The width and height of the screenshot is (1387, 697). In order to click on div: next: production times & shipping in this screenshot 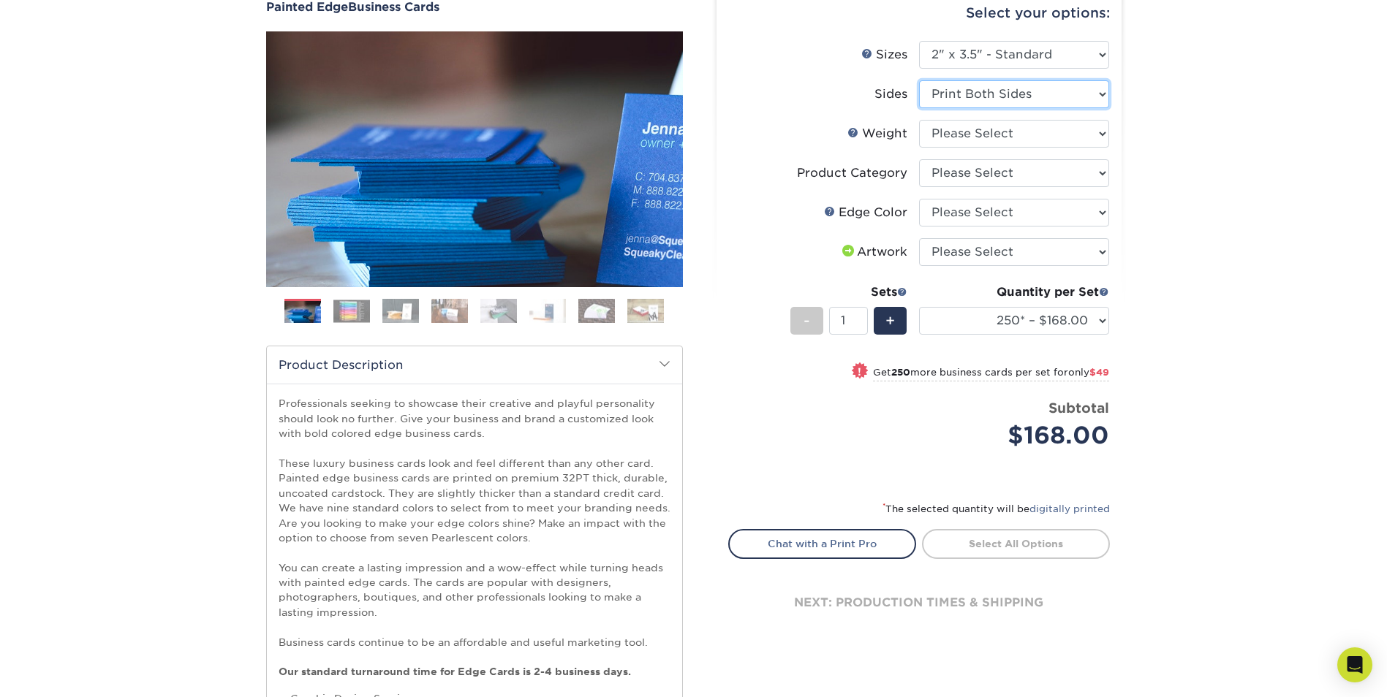, I will do `click(919, 603)`.